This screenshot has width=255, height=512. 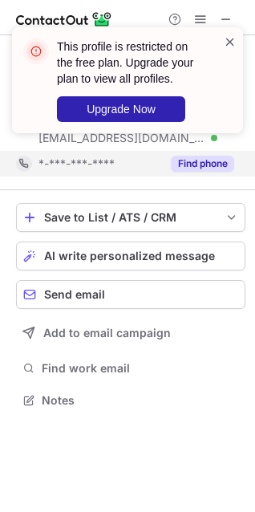 I want to click on span: Add to email campaign, so click(x=107, y=333).